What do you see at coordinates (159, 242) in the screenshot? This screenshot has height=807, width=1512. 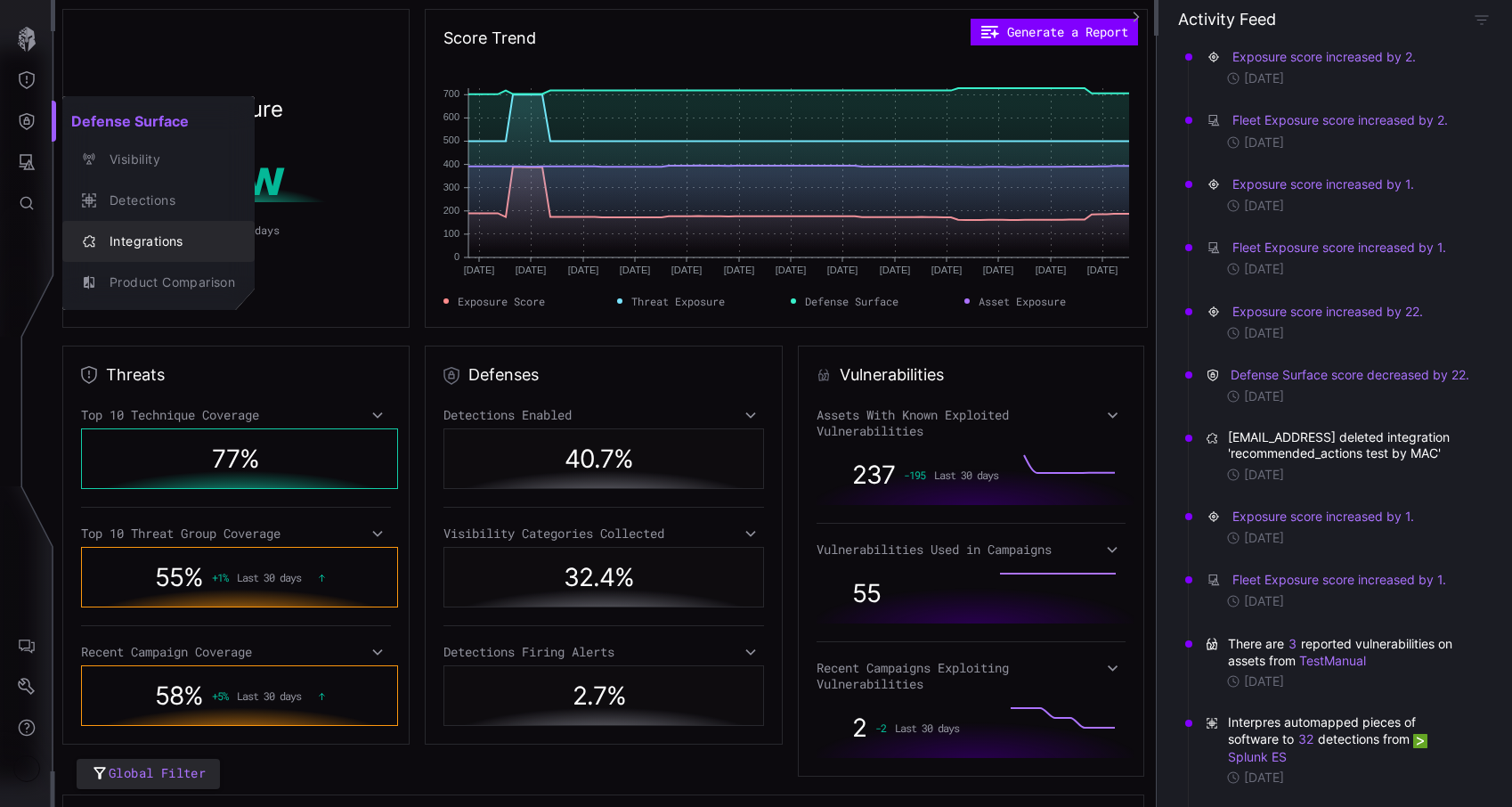 I see `a: Integrations` at bounding box center [159, 242].